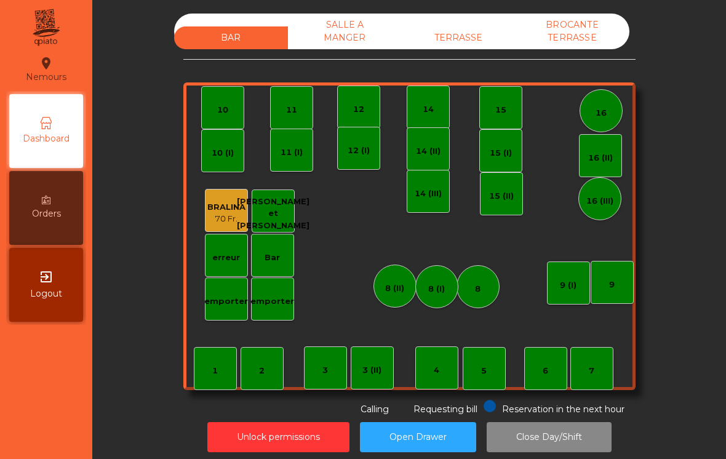 The width and height of the screenshot is (726, 459). I want to click on div: 10 (I), so click(223, 153).